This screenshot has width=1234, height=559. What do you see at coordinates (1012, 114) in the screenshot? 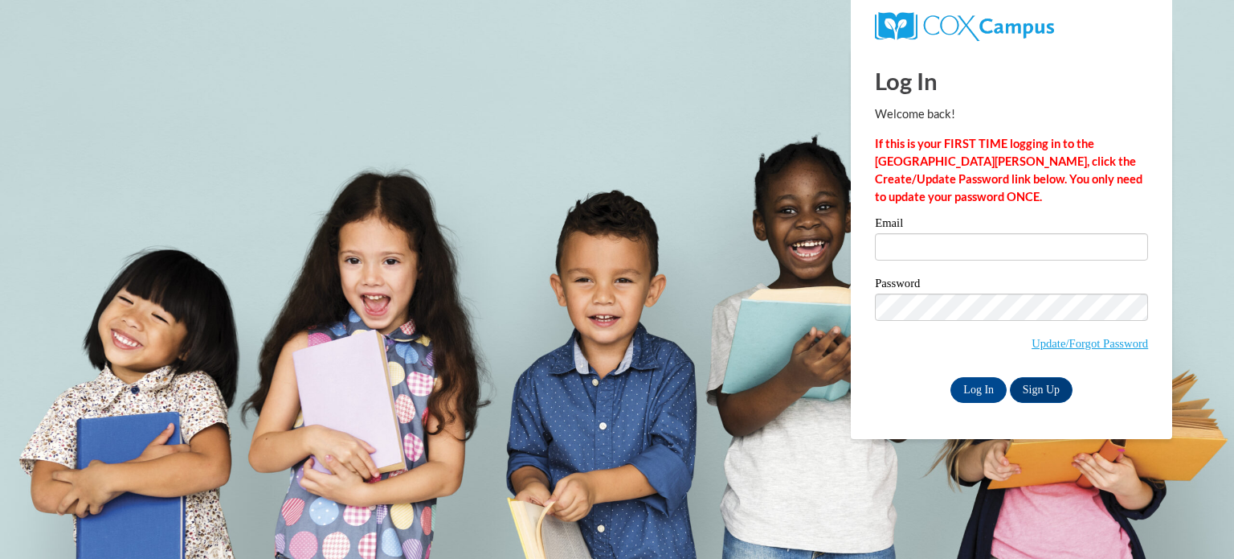
I see `p: Welcome back!` at bounding box center [1012, 114].